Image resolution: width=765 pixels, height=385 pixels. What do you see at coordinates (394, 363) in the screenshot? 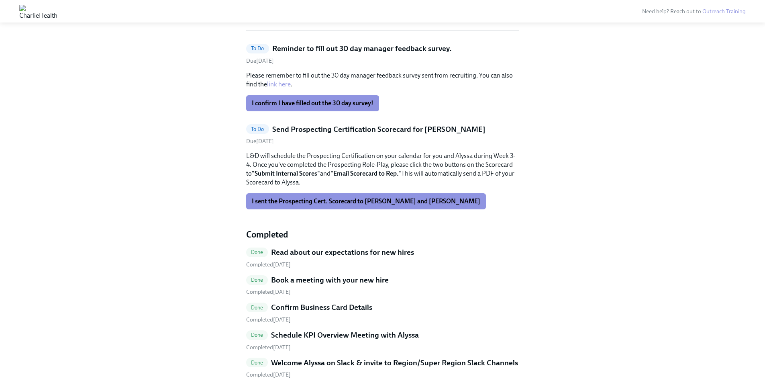
I see `h5: Welcome Alyssa on Slack & invite to Region/Super Region Slack Channels` at bounding box center [394, 363].